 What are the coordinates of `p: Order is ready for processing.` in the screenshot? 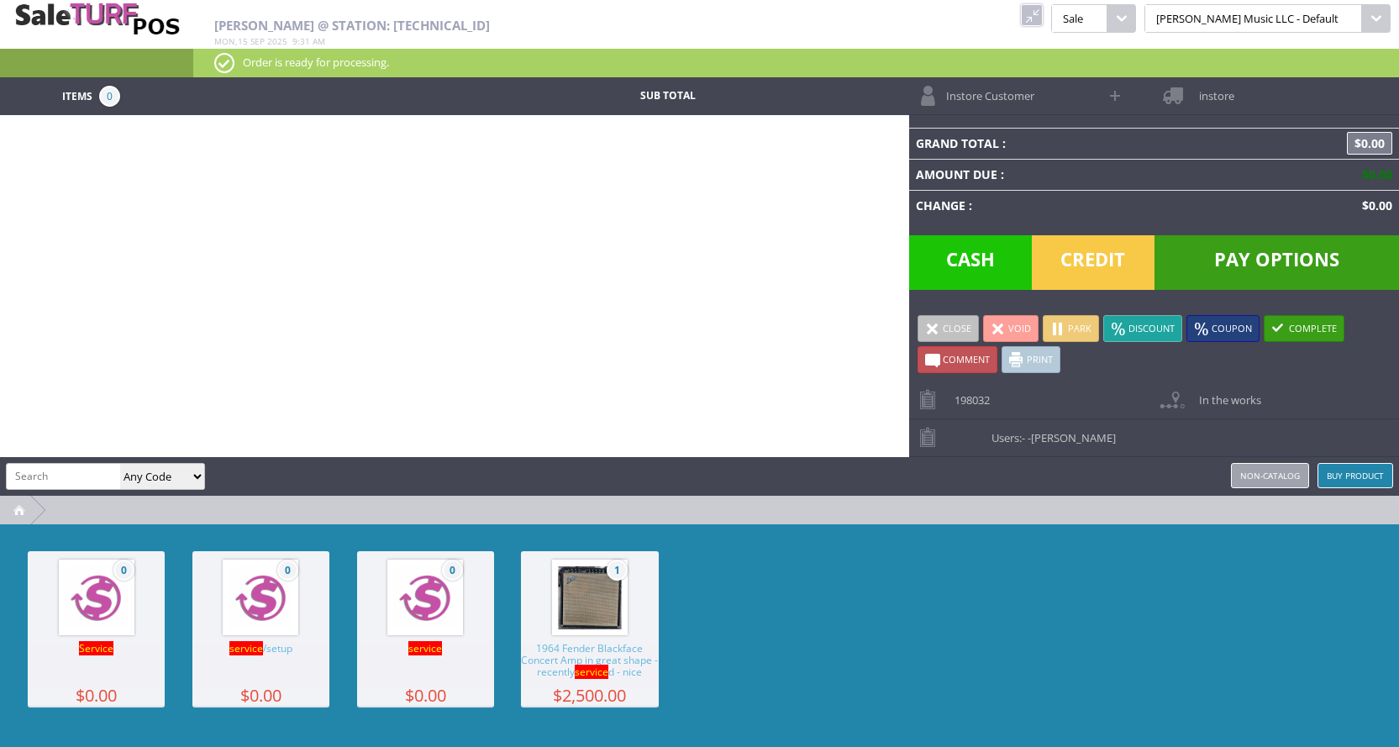 It's located at (796, 62).